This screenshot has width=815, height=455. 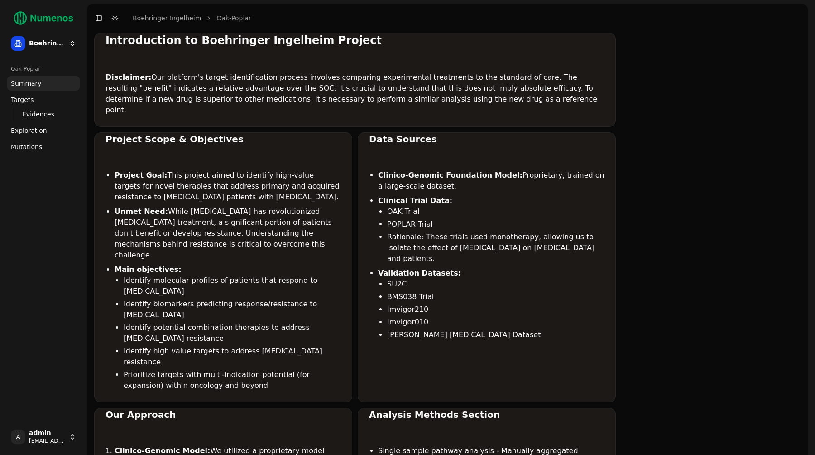 What do you see at coordinates (115, 18) in the screenshot?
I see `button: Toggle Dark Mode` at bounding box center [115, 18].